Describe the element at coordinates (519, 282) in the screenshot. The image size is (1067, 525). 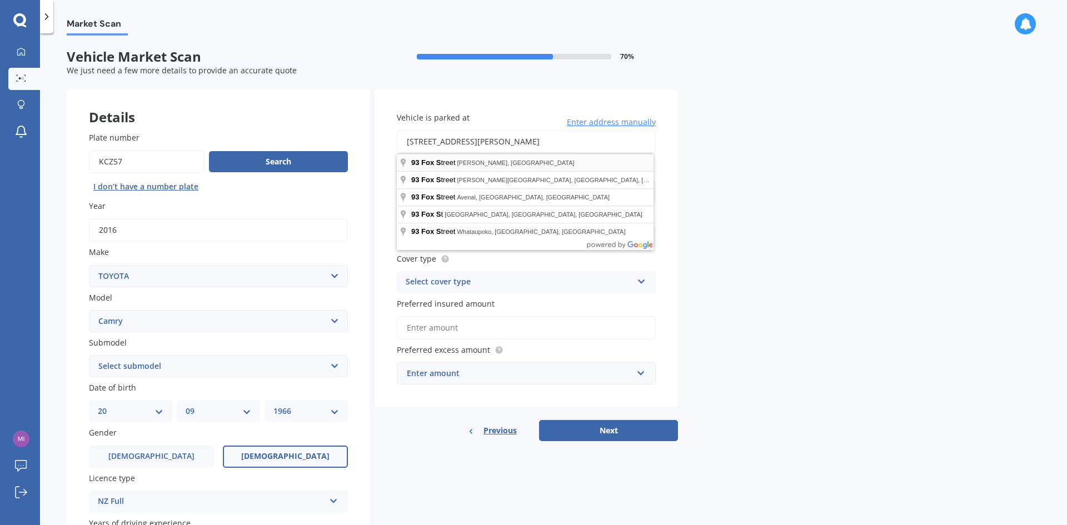
I see `div: Select cover type` at that location.